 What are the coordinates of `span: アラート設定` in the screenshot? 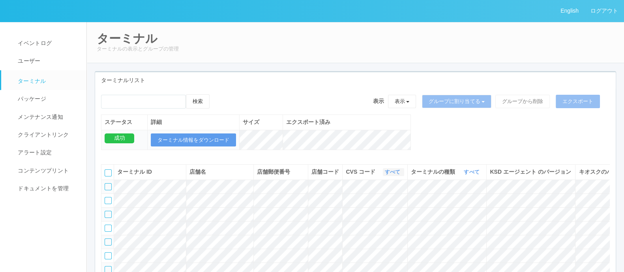 It's located at (34, 152).